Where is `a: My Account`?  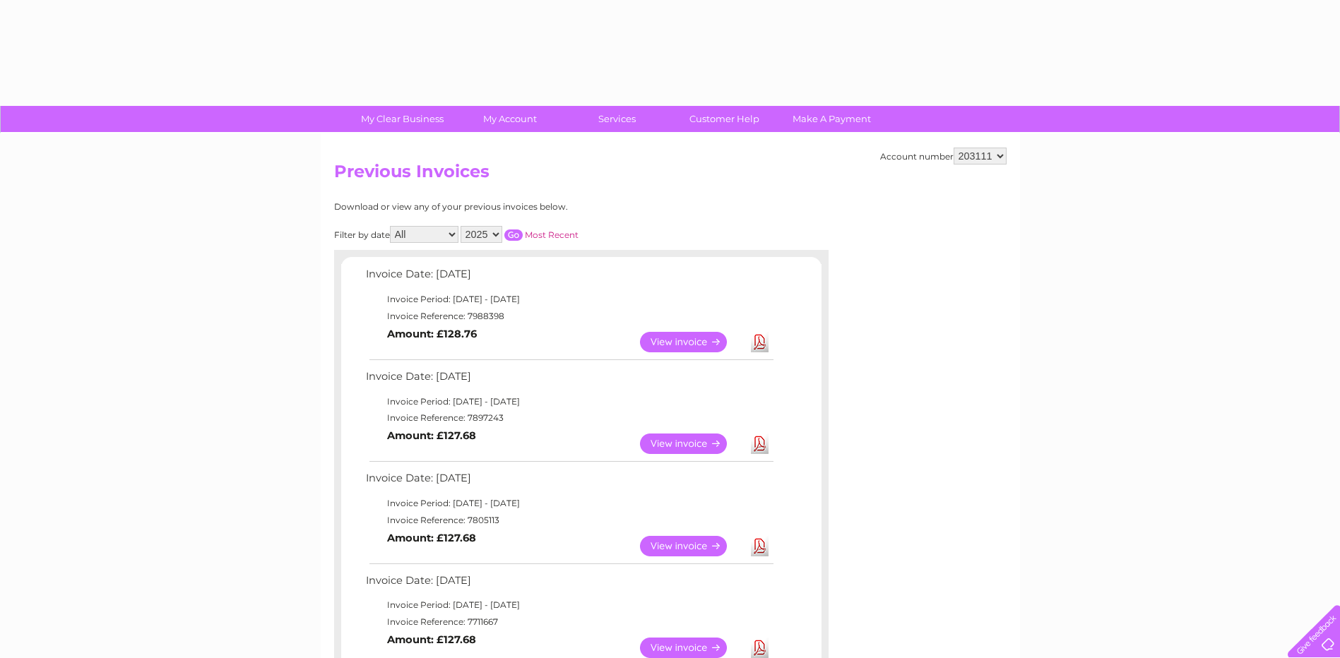 a: My Account is located at coordinates (509, 119).